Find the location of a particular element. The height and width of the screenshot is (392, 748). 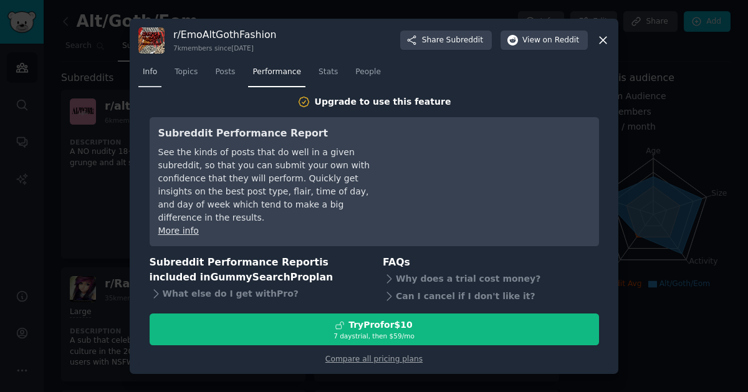

span: Posts is located at coordinates (225, 72).